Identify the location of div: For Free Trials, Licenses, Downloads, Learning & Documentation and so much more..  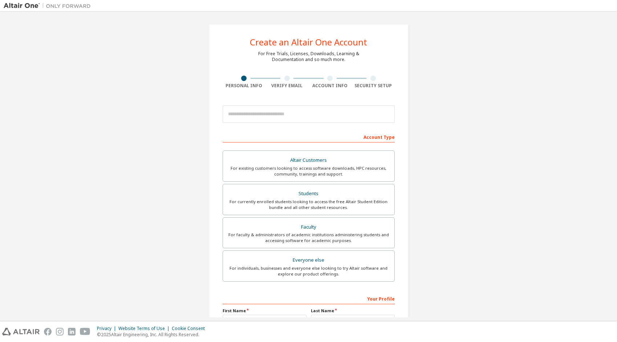
(309, 57).